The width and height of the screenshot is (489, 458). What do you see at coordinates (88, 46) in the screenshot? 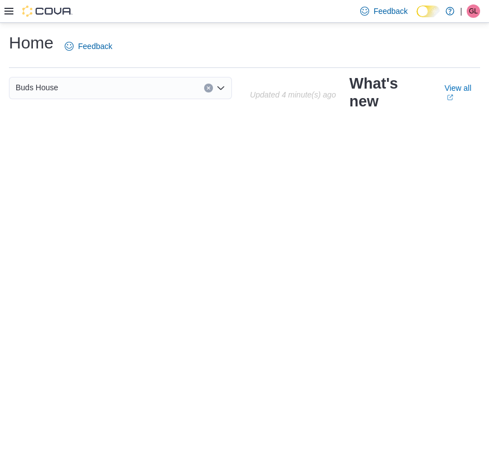
I see `a: Feedback` at bounding box center [88, 46].